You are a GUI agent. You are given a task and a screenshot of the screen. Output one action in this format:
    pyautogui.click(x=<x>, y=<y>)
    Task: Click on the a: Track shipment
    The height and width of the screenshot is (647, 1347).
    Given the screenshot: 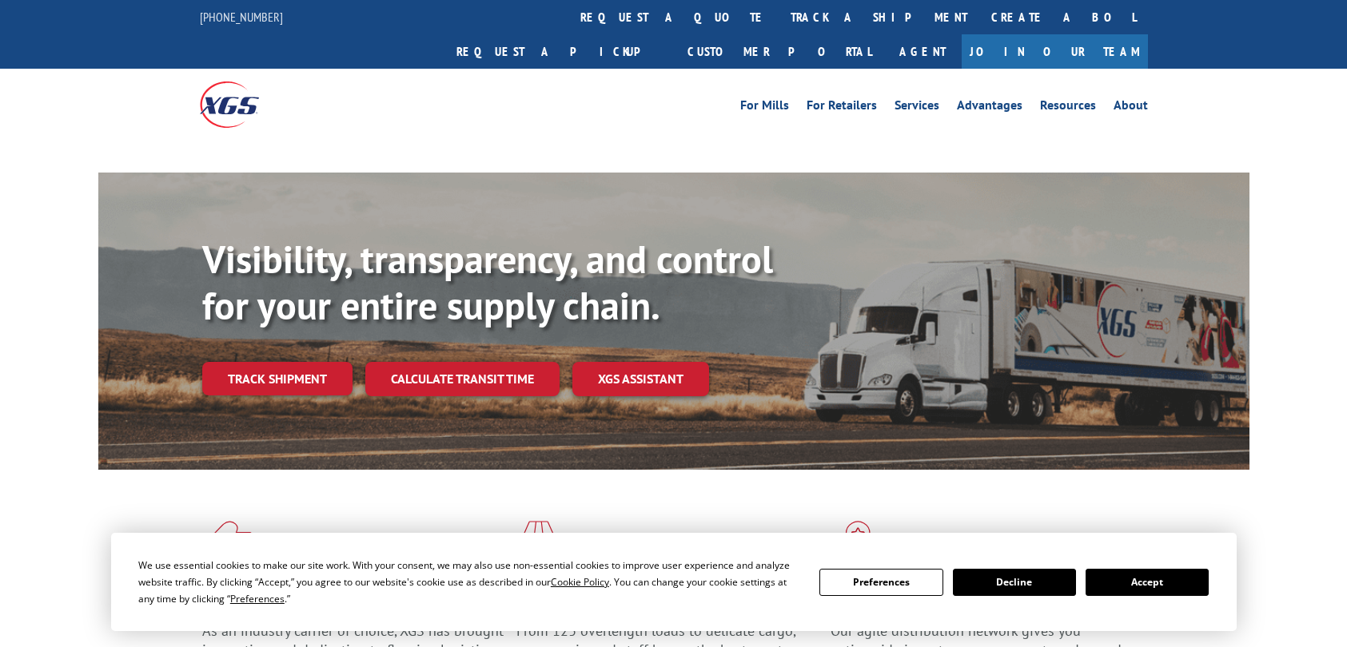 What is the action you would take?
    pyautogui.click(x=277, y=379)
    